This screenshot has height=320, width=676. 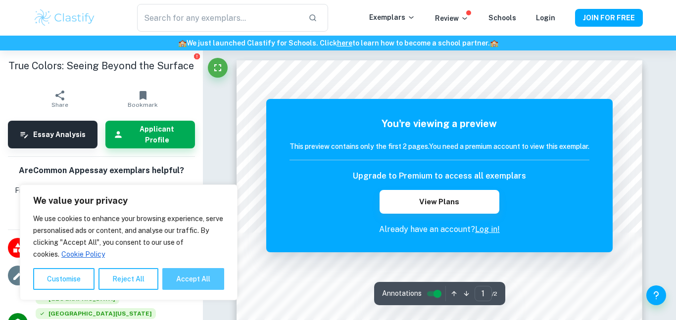 What do you see at coordinates (440, 202) in the screenshot?
I see `button: View Plans` at bounding box center [440, 202].